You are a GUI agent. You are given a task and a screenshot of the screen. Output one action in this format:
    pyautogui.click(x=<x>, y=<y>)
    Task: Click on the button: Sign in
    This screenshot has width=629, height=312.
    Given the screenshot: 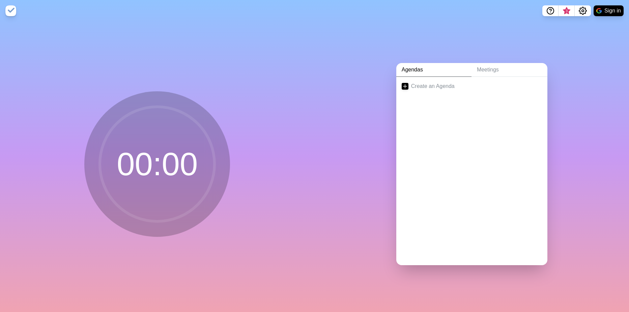 What is the action you would take?
    pyautogui.click(x=608, y=11)
    